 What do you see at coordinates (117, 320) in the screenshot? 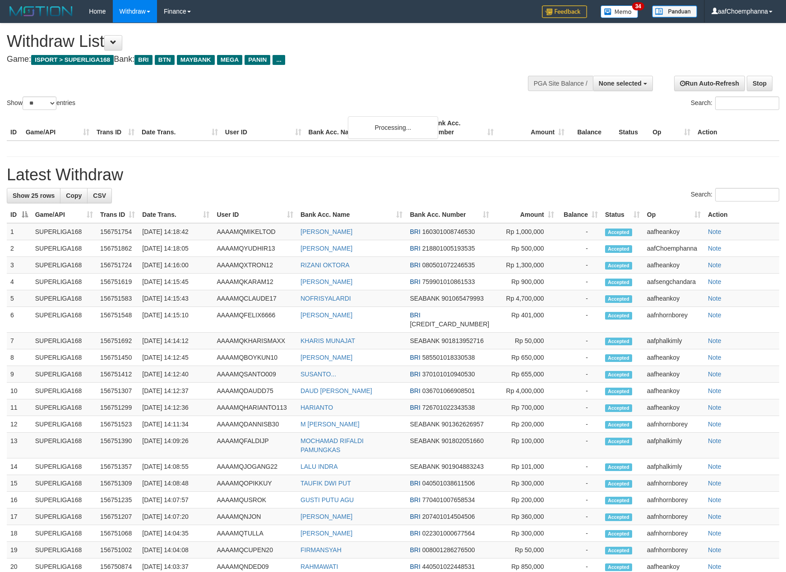
I see `td: 156751548` at bounding box center [117, 320].